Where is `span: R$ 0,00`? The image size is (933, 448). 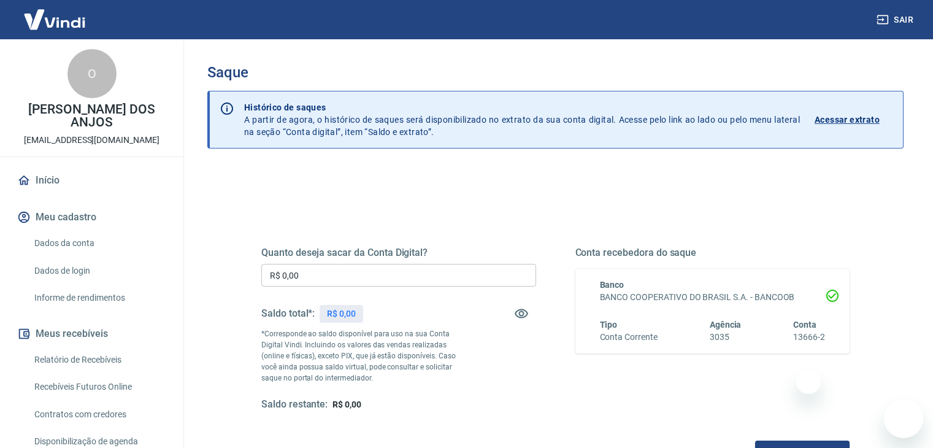 span: R$ 0,00 is located at coordinates (346, 404).